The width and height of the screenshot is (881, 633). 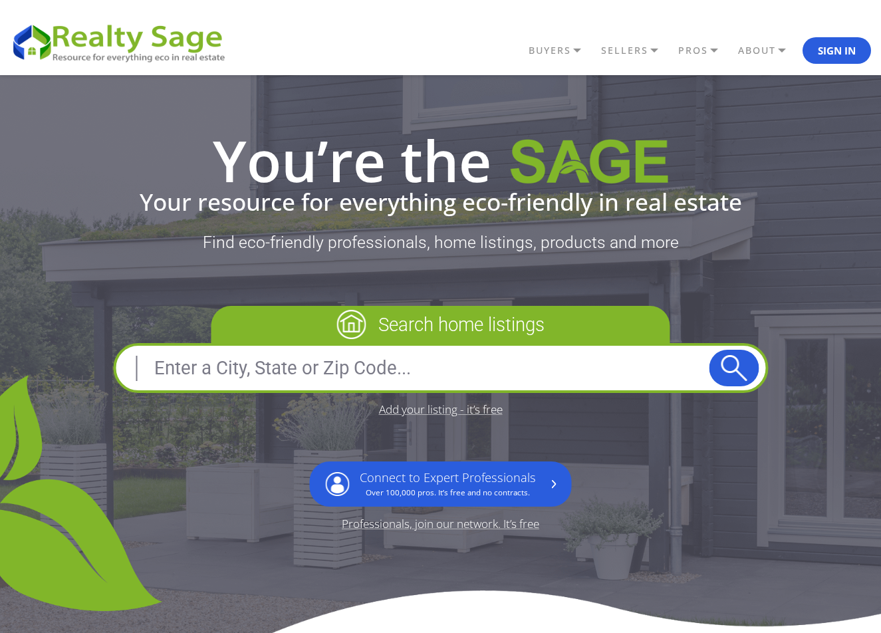 I want to click on input: Enter a City, State or Zip Code..., so click(x=416, y=368).